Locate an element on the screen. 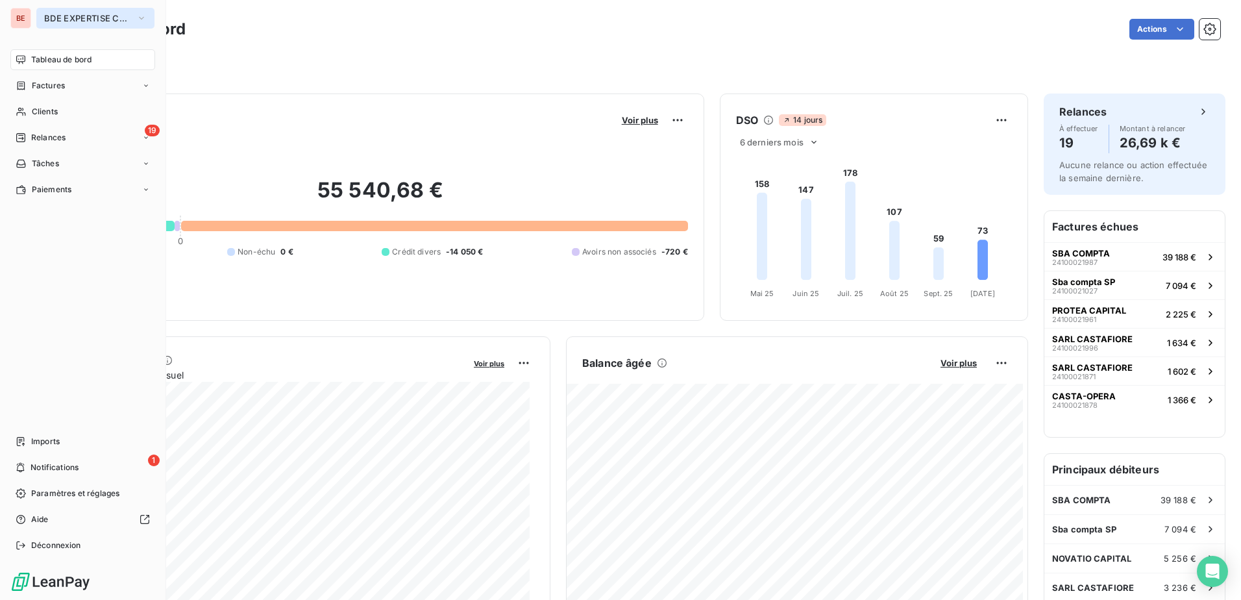 The image size is (1241, 600). span: 3 236 € is located at coordinates (1180, 587).